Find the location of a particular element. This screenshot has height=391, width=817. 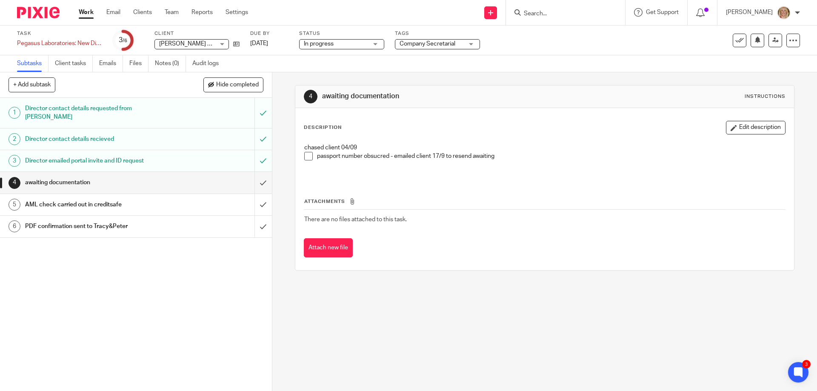

span: Hide completed is located at coordinates (238, 85).